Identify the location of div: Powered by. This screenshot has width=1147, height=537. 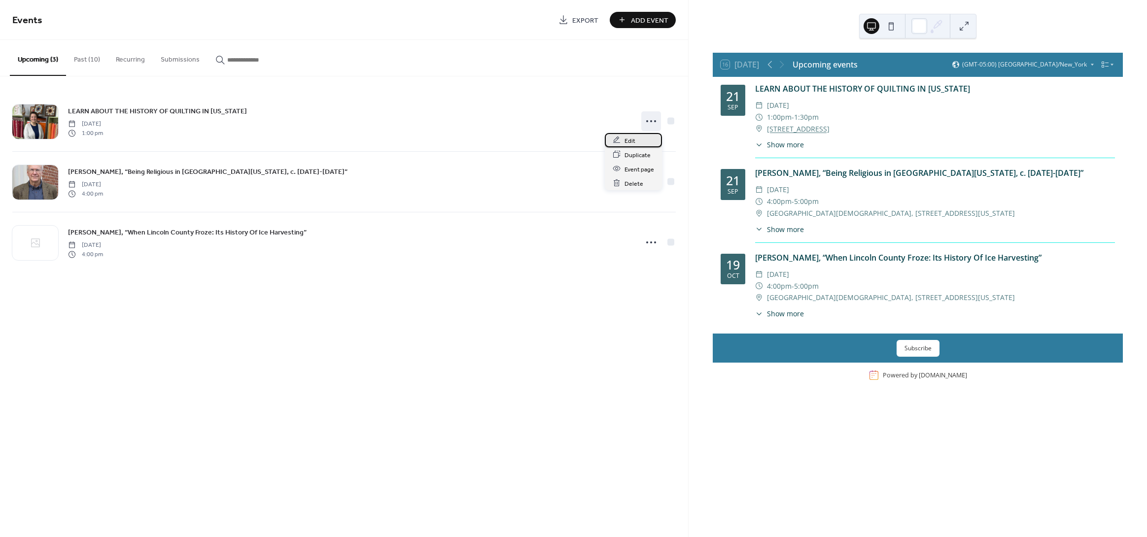
(925, 375).